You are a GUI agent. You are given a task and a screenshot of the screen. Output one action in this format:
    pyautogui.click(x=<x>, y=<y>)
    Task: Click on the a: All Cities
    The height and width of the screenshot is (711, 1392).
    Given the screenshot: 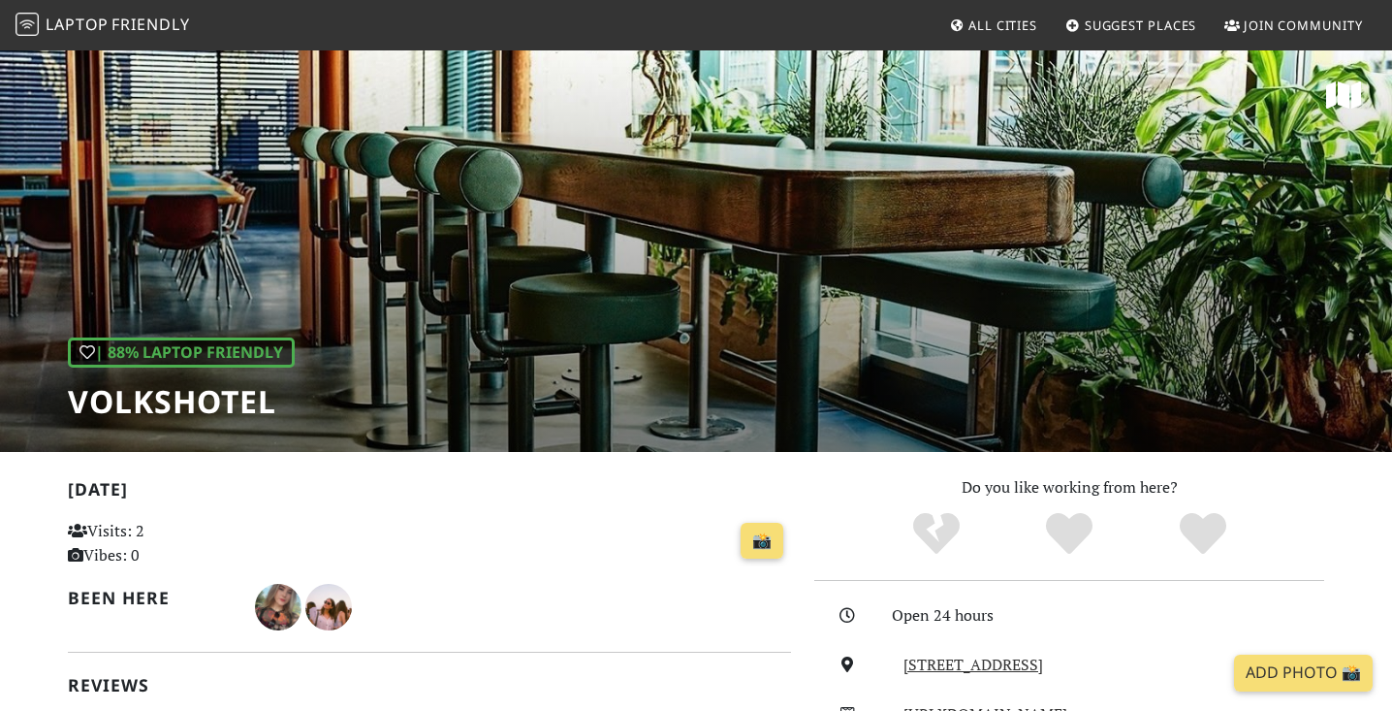 What is the action you would take?
    pyautogui.click(x=993, y=25)
    